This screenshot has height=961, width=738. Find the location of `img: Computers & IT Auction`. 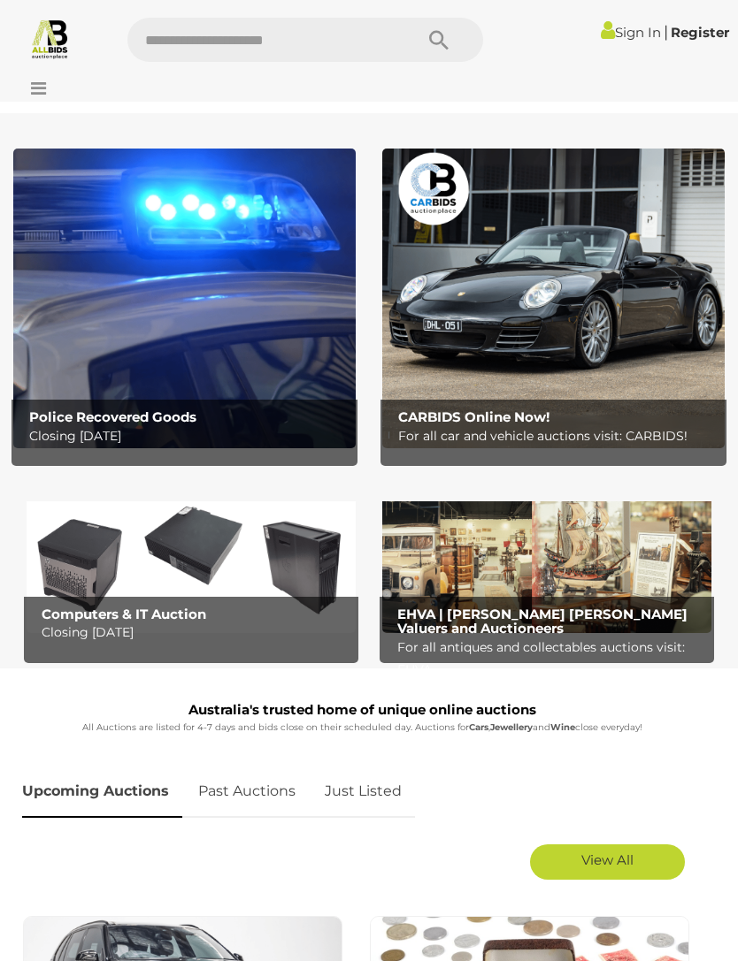

img: Computers & IT Auction is located at coordinates (191, 558).